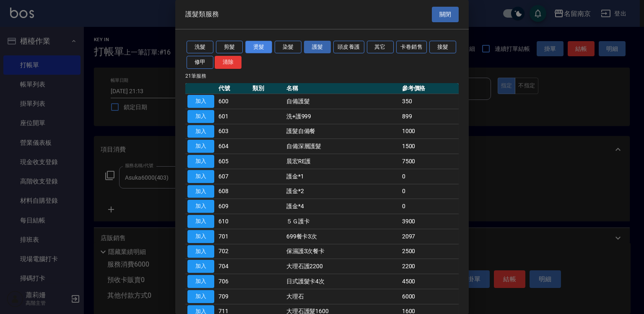 The image size is (644, 314). Describe the element at coordinates (342, 266) in the screenshot. I see `td: 大理石護2200` at that location.